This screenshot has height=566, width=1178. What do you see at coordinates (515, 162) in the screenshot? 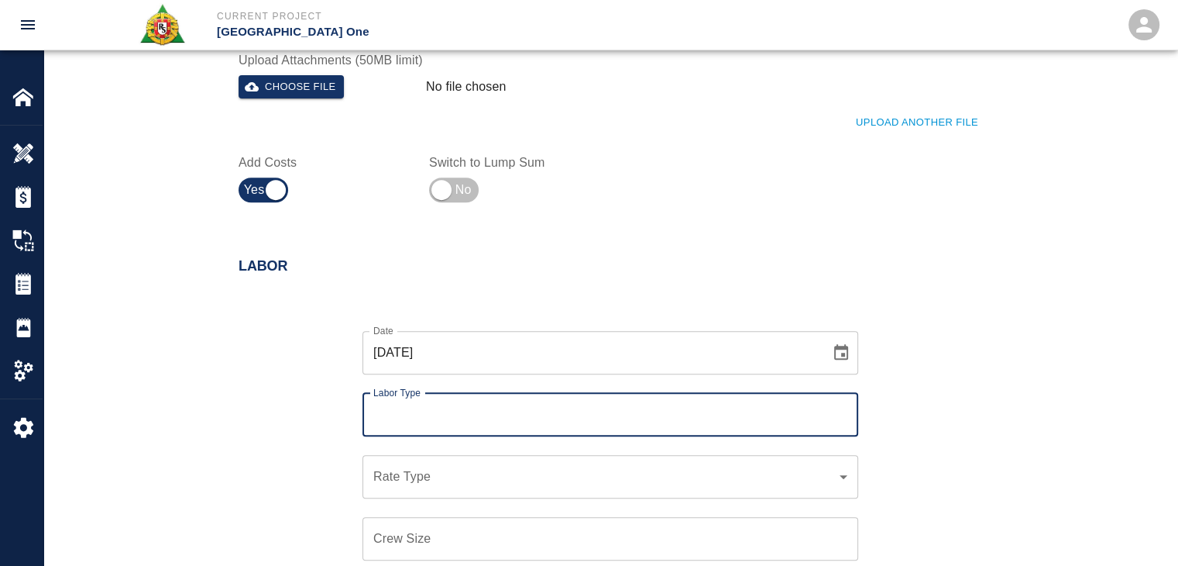
I see `label: Switch to Lump Sum` at bounding box center [515, 162].